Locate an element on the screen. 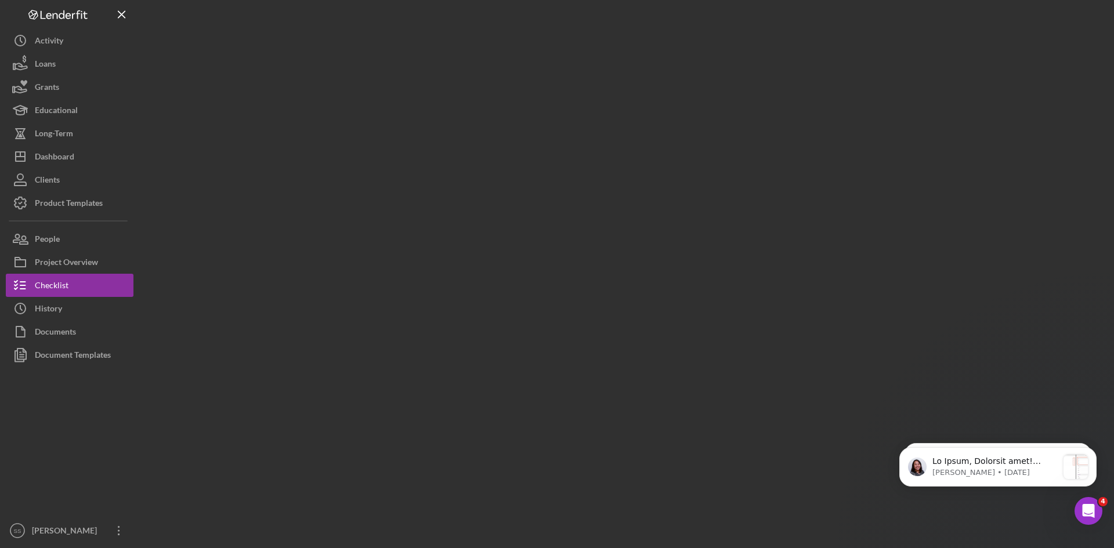 This screenshot has width=1114, height=548. a: Educational is located at coordinates (70, 110).